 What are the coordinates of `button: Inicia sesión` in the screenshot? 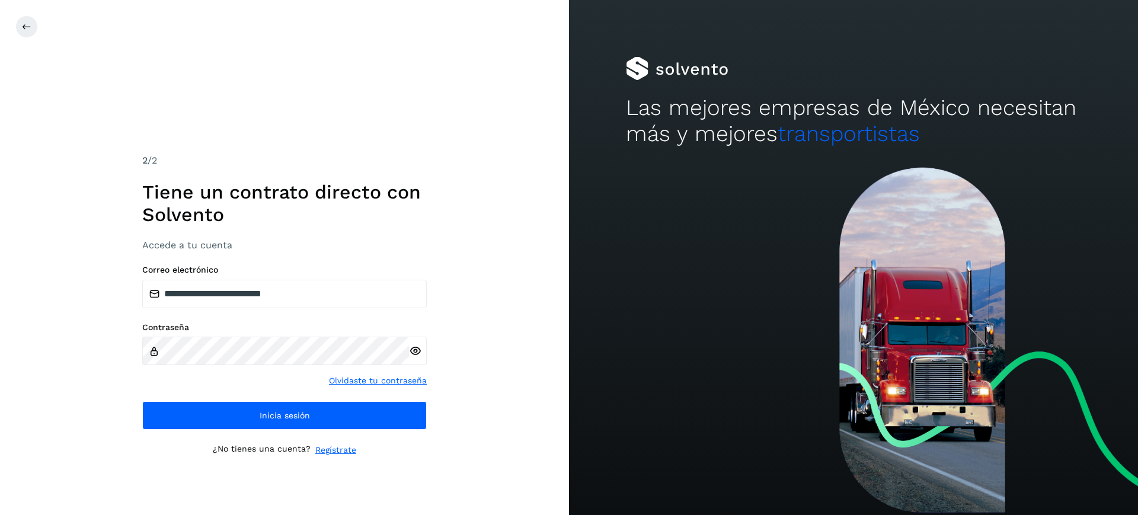 It's located at (284, 415).